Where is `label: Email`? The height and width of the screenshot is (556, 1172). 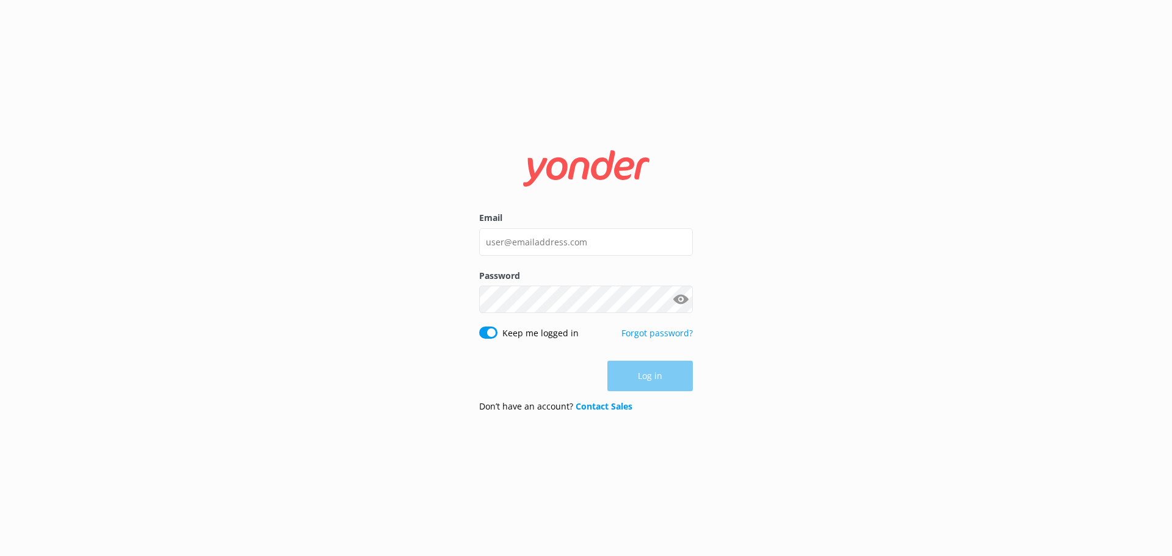 label: Email is located at coordinates (586, 218).